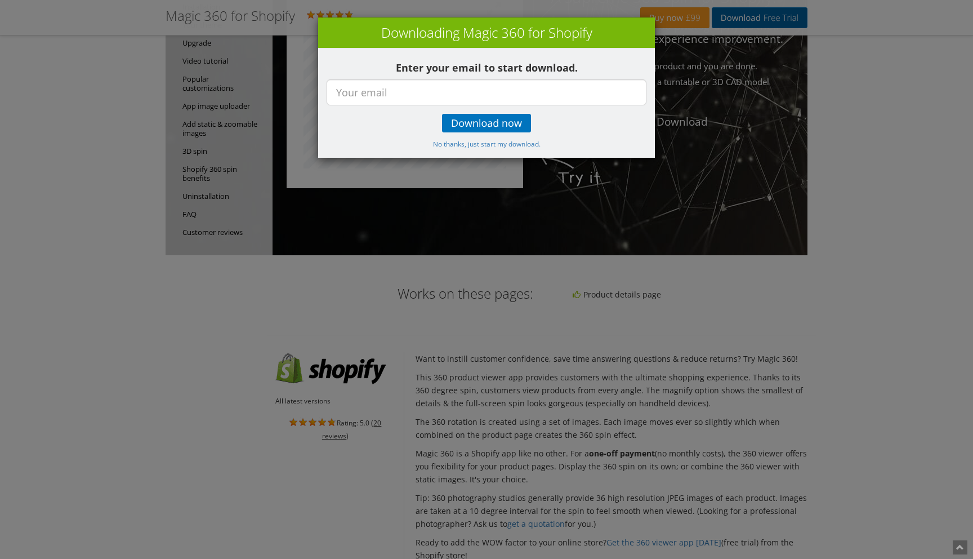 Image resolution: width=973 pixels, height=559 pixels. I want to click on h3: Downloading Magic 360 for Shopify, so click(487, 33).